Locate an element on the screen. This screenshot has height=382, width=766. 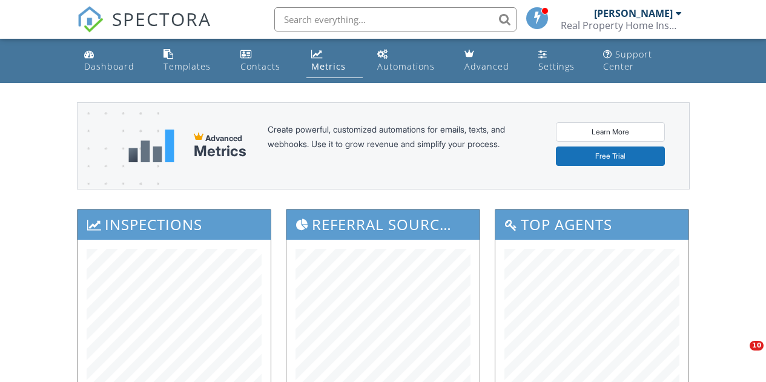
div: Contacts is located at coordinates (260, 66).